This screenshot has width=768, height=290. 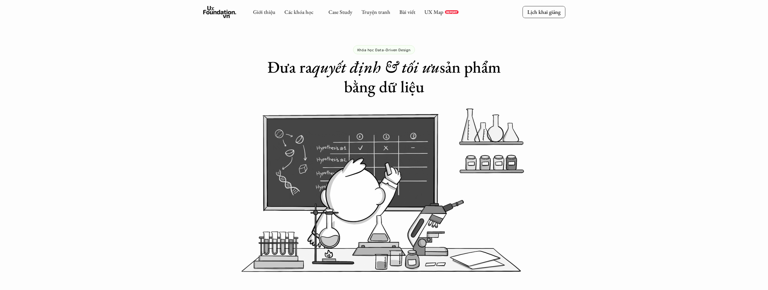 I want to click on a: REPORT, so click(x=451, y=12).